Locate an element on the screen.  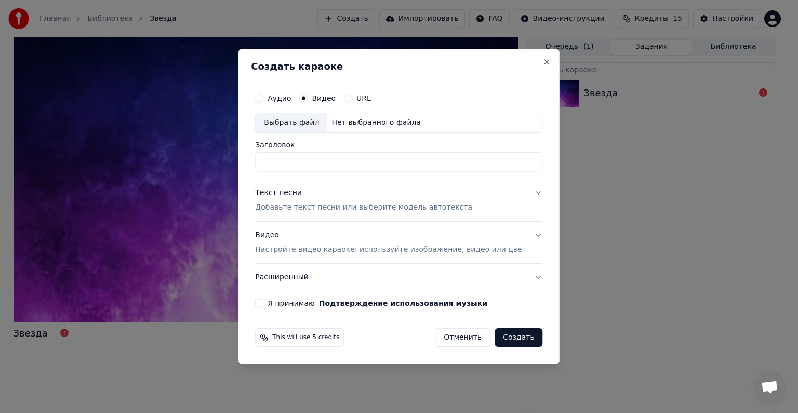
label: Аудио is located at coordinates (279, 98).